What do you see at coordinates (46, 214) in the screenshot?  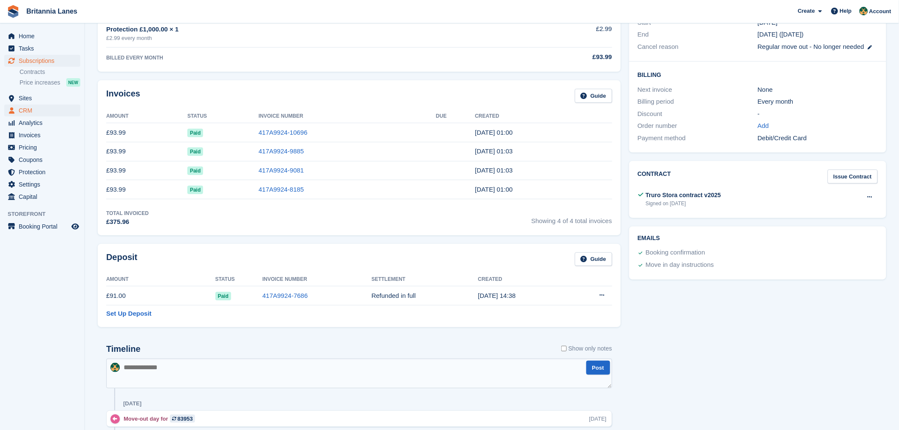 I see `span: Storefront` at bounding box center [46, 214].